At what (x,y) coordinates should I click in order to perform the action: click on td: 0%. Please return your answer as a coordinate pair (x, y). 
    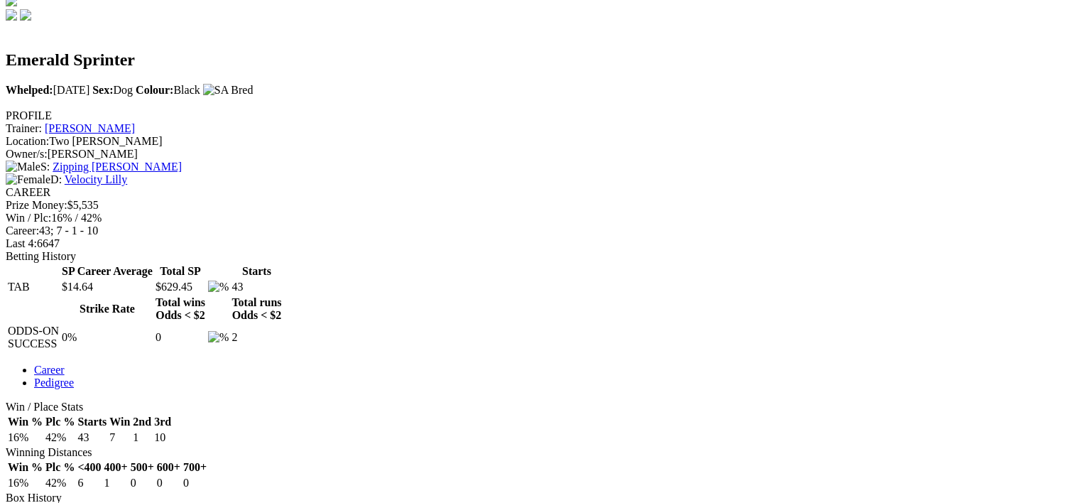
    Looking at the image, I should click on (107, 337).